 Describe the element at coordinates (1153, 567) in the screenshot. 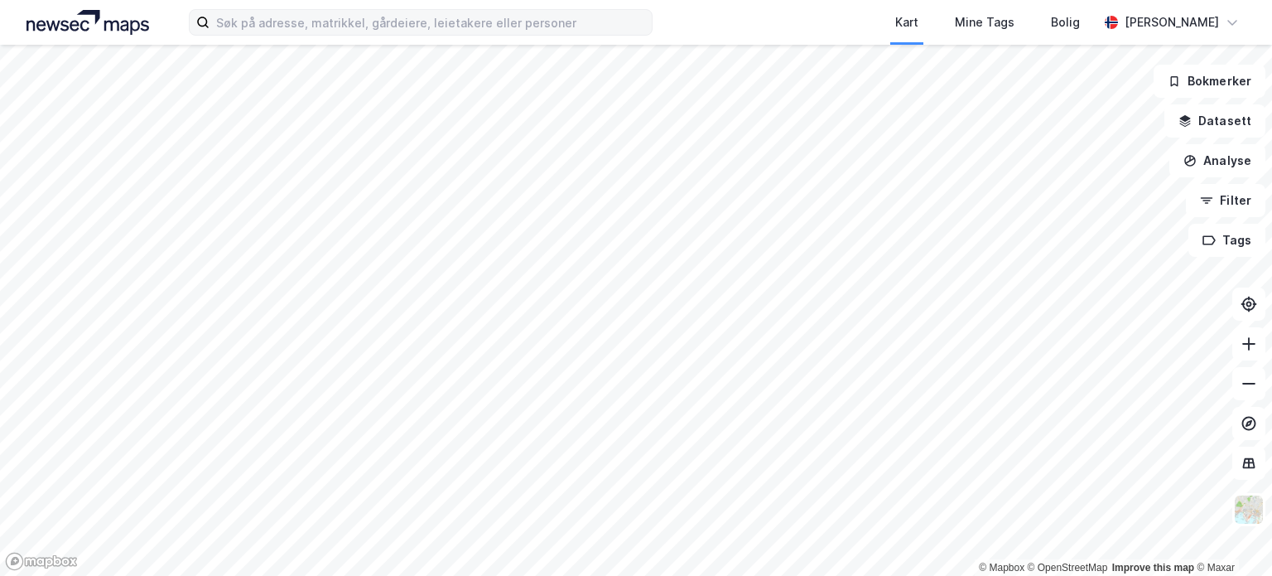

I see `a: Improve this map` at that location.